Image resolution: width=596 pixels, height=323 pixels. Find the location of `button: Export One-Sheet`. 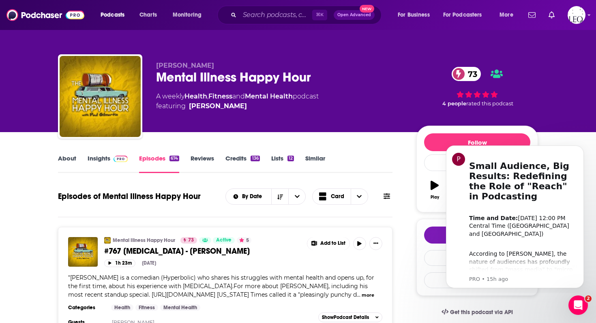

button: Export One-Sheet is located at coordinates (477, 280).